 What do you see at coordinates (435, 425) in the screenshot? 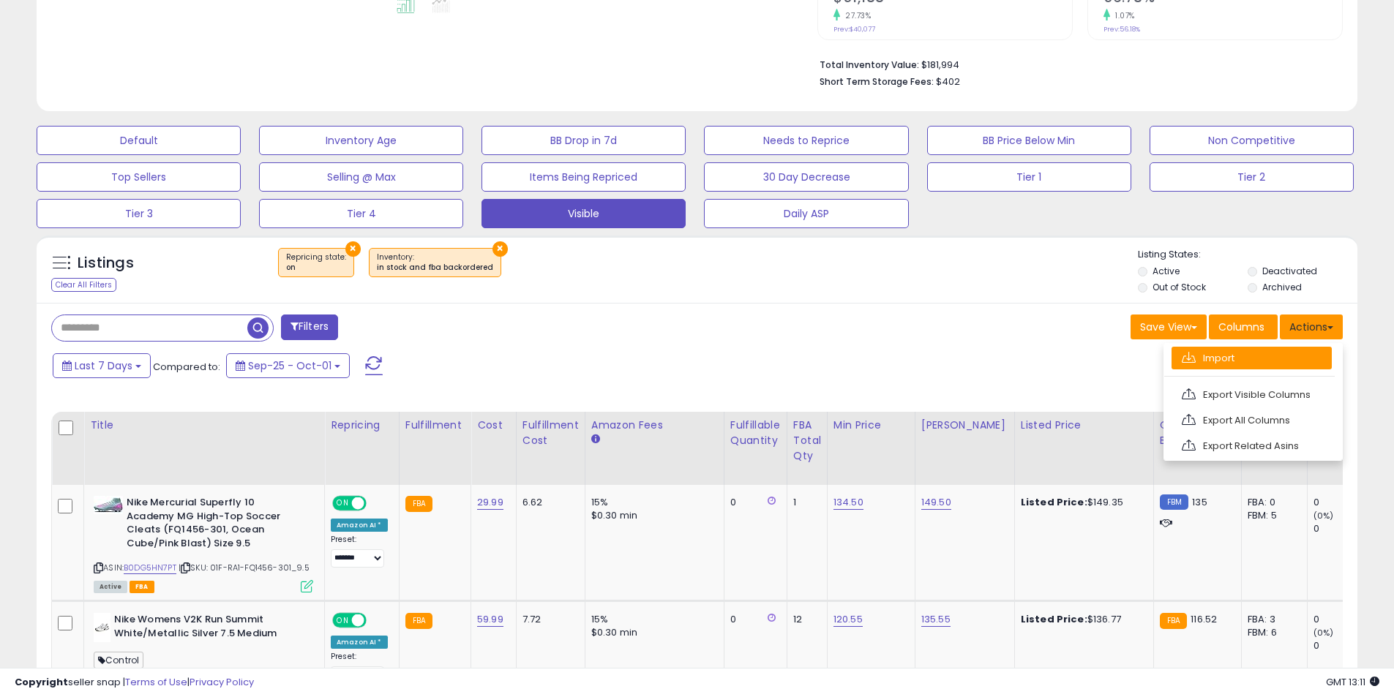
I see `div: Fulfillment` at bounding box center [435, 425].